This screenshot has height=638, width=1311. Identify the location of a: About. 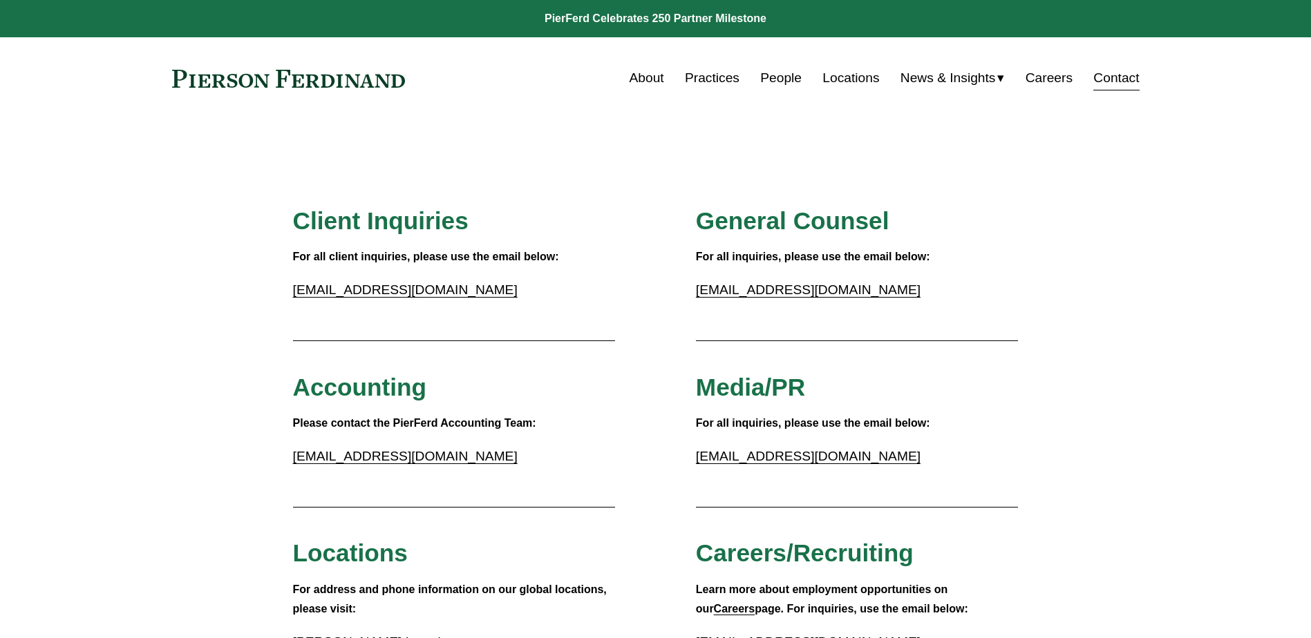
(647, 78).